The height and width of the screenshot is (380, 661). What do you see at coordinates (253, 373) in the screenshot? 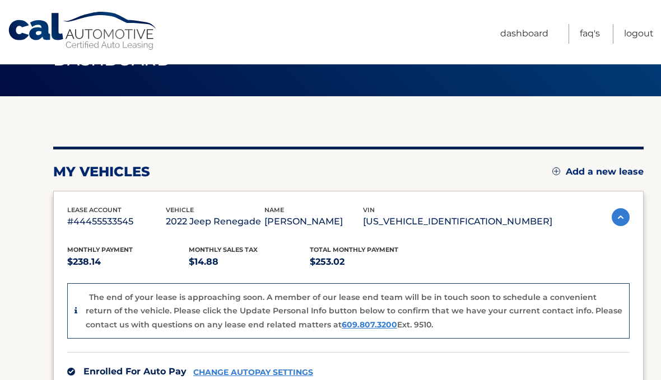
I see `a: CHANGE AUTOPAY SETTINGS` at bounding box center [253, 373].